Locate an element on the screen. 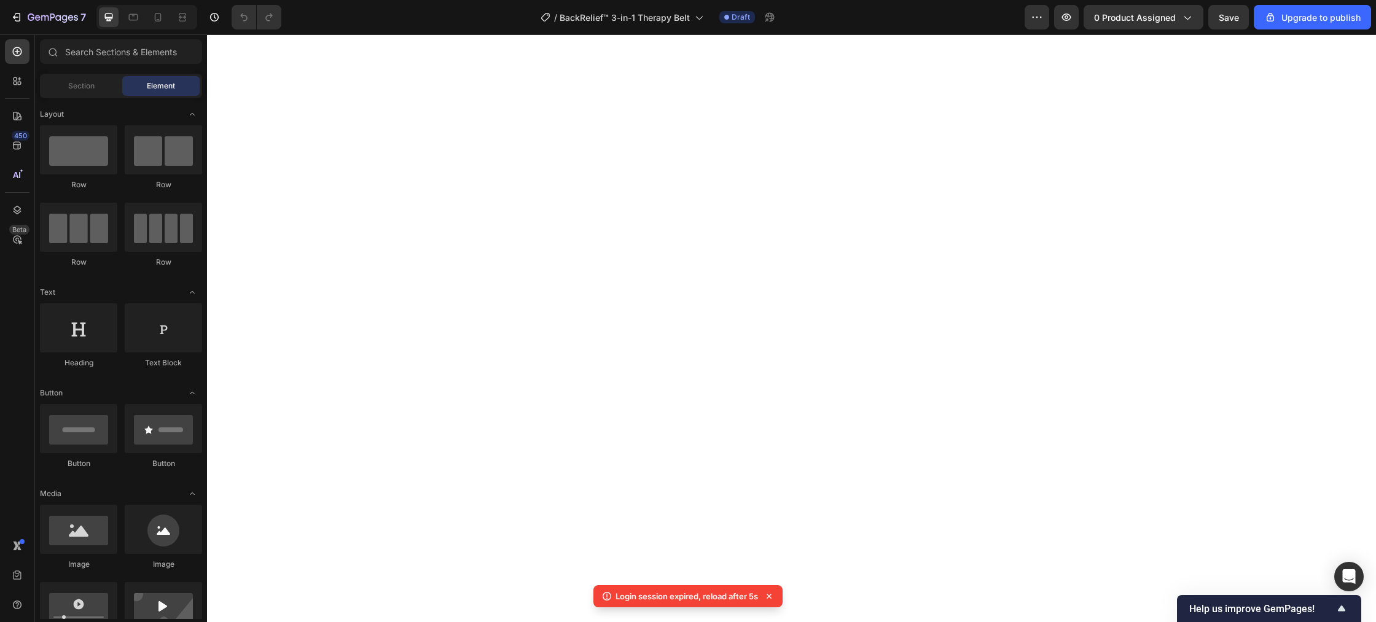 The width and height of the screenshot is (1376, 622). p: 7 is located at coordinates (83, 17).